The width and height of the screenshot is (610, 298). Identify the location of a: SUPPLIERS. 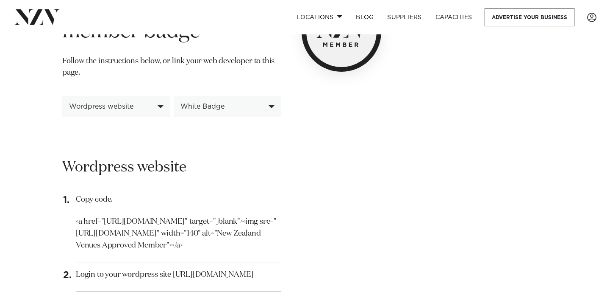
(404, 17).